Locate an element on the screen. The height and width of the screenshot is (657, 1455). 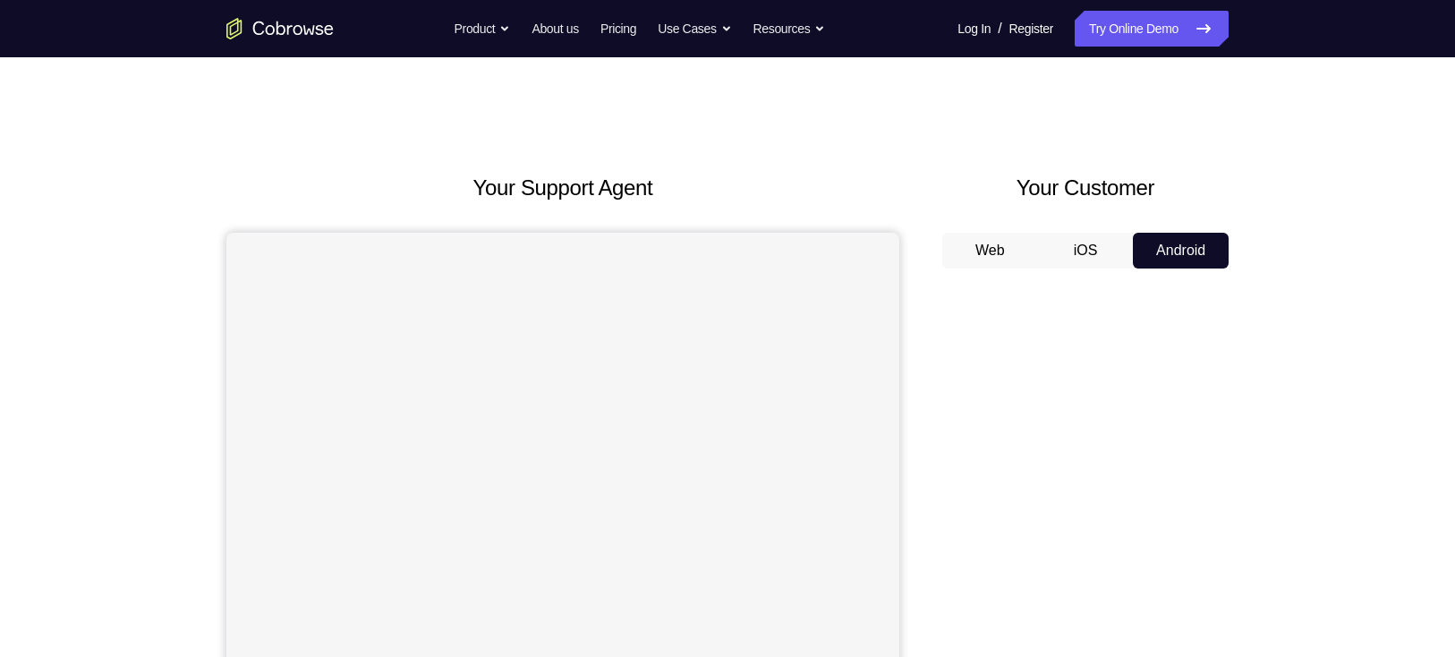
a: Log In is located at coordinates (974, 29).